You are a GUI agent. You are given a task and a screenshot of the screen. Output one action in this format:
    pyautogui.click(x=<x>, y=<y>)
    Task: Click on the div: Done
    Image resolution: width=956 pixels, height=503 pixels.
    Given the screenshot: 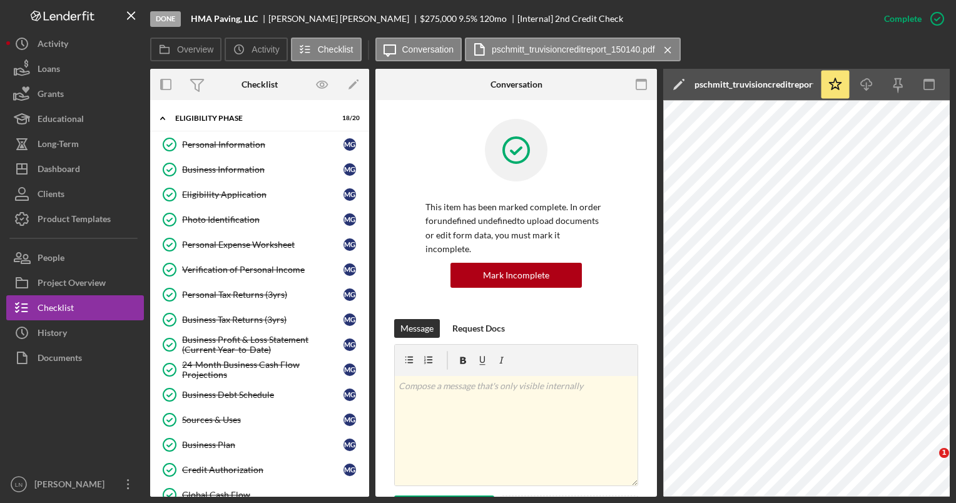 What is the action you would take?
    pyautogui.click(x=165, y=19)
    